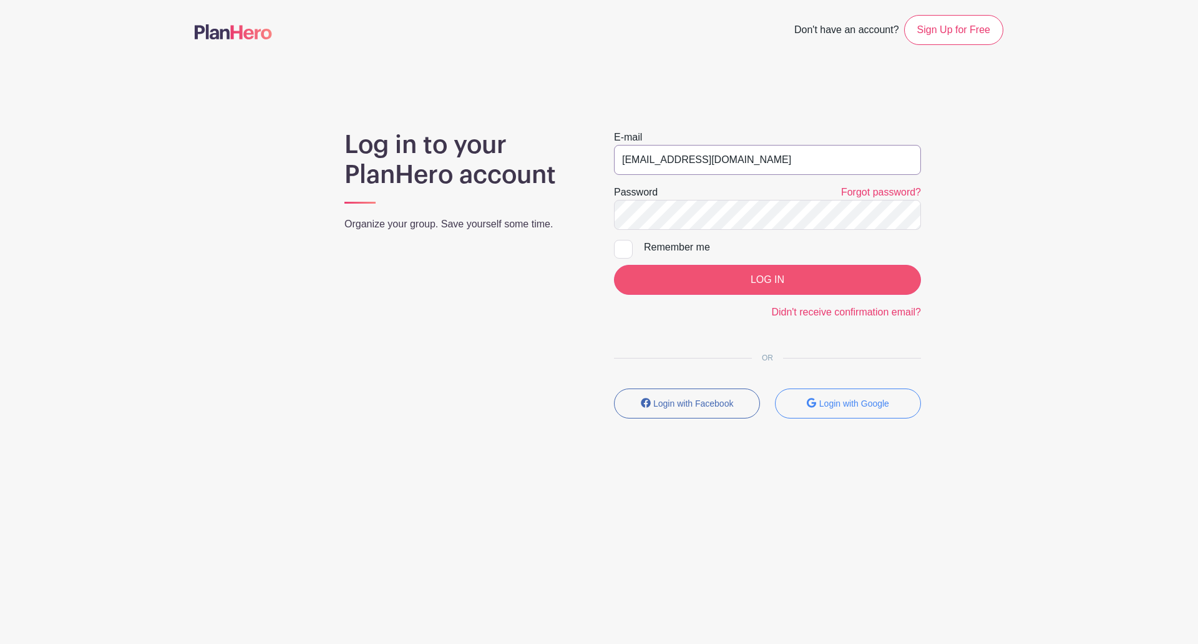 This screenshot has width=1198, height=644. What do you see at coordinates (854, 403) in the screenshot?
I see `small: Login with Google` at bounding box center [854, 403].